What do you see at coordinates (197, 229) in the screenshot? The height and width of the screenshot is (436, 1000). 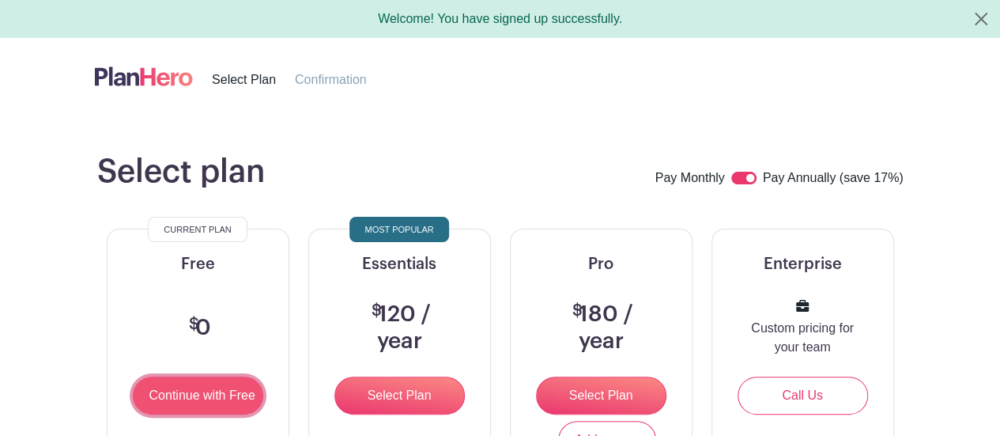 I see `span: Current Plan` at bounding box center [197, 229].